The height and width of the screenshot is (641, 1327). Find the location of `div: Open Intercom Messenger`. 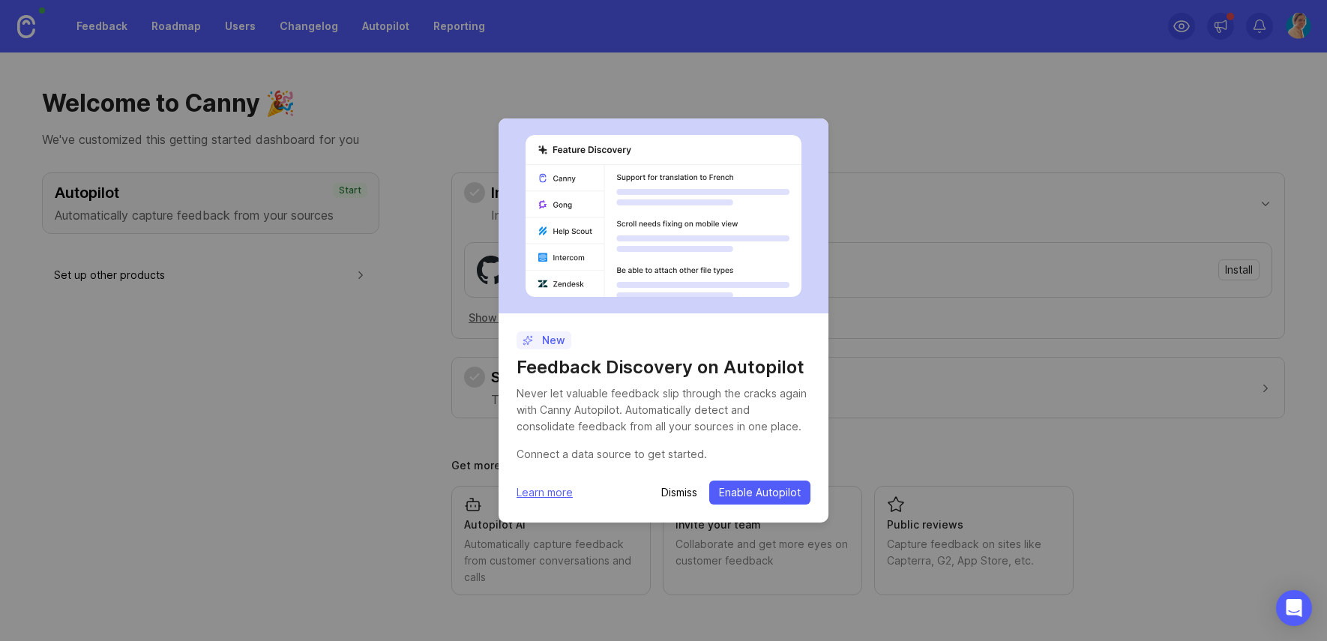

div: Open Intercom Messenger is located at coordinates (1294, 608).